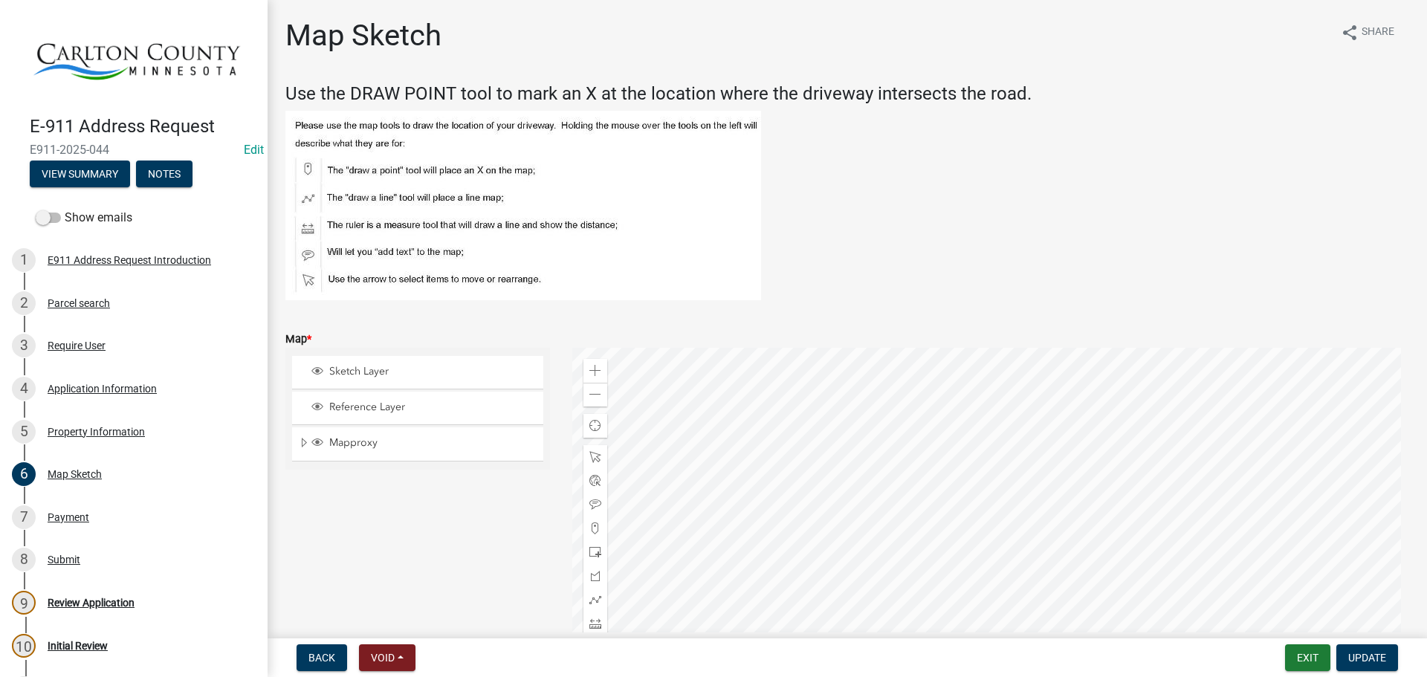 The image size is (1427, 677). I want to click on div: 5, so click(24, 432).